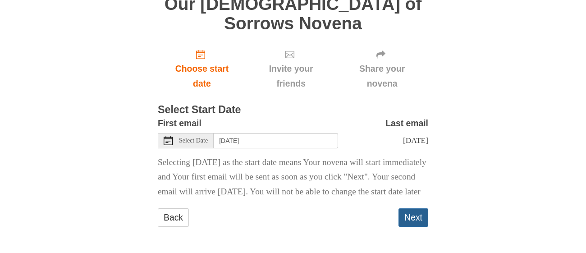 Image resolution: width=586 pixels, height=253 pixels. I want to click on span: Share your novena, so click(382, 76).